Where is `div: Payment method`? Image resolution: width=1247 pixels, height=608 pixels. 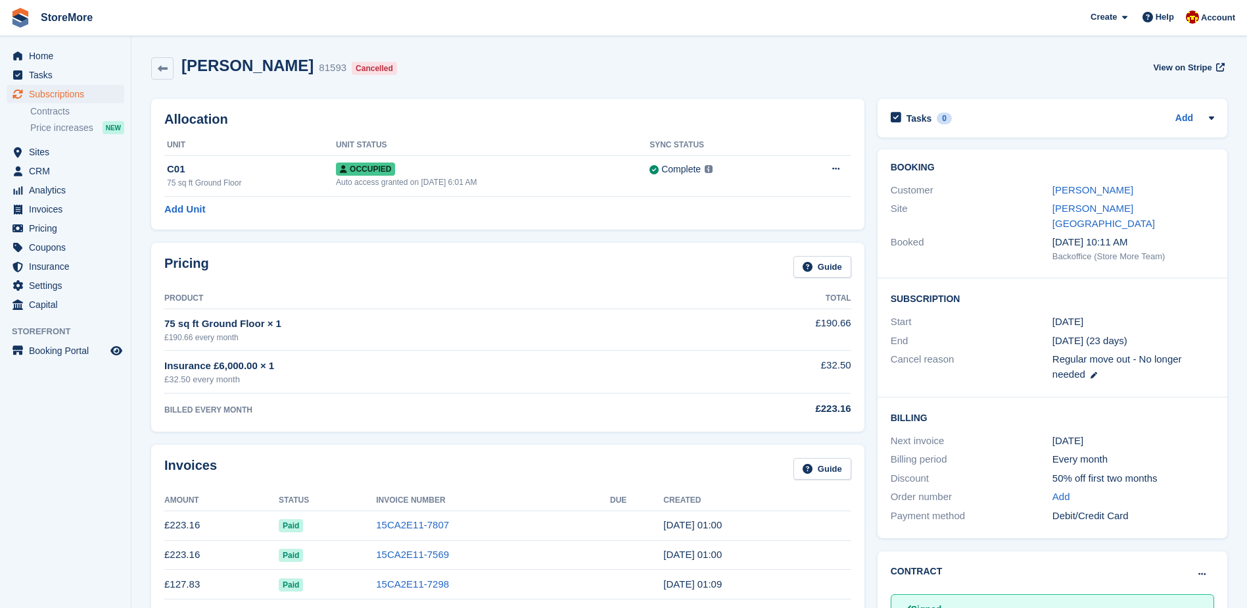 div: Payment method is located at coordinates (972, 516).